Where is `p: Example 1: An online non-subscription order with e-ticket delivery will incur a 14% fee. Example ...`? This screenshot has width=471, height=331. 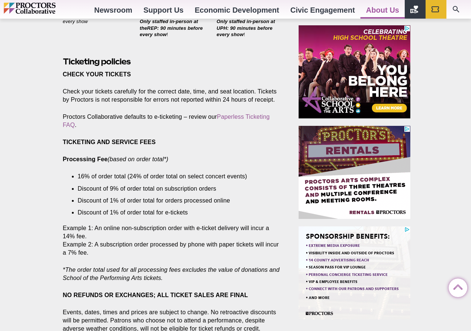 p: Example 1: An online non-subscription order with e-ticket delivery will incur a 14% fee. Example ... is located at coordinates (172, 241).